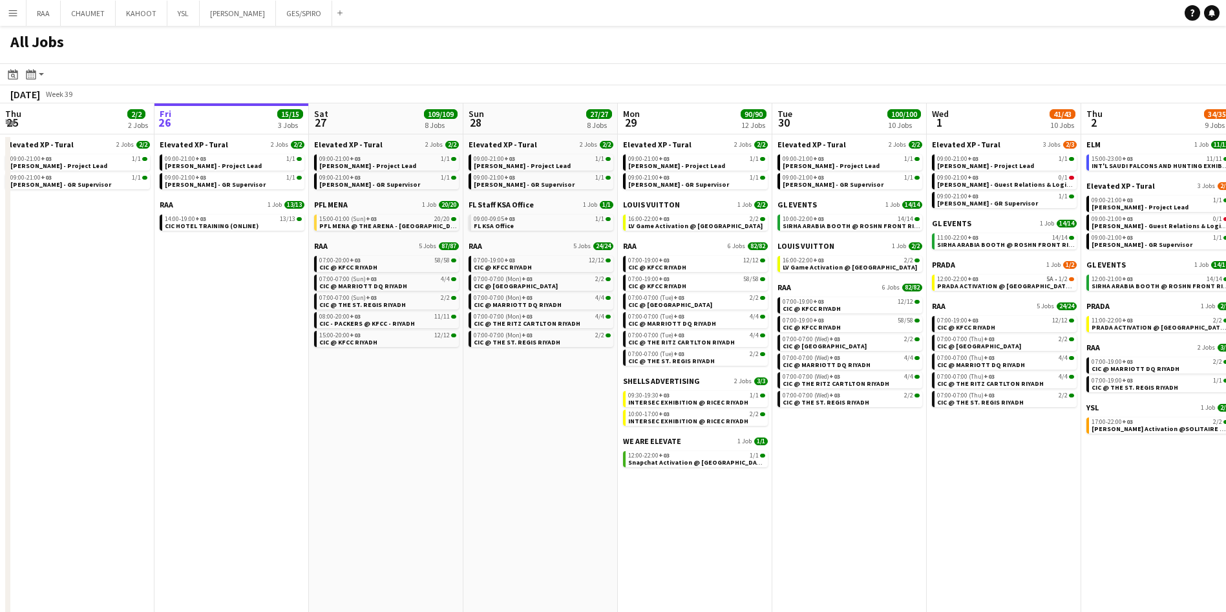 The height and width of the screenshot is (612, 1226). I want to click on a: PRADA1 Job1/2, so click(1004, 264).